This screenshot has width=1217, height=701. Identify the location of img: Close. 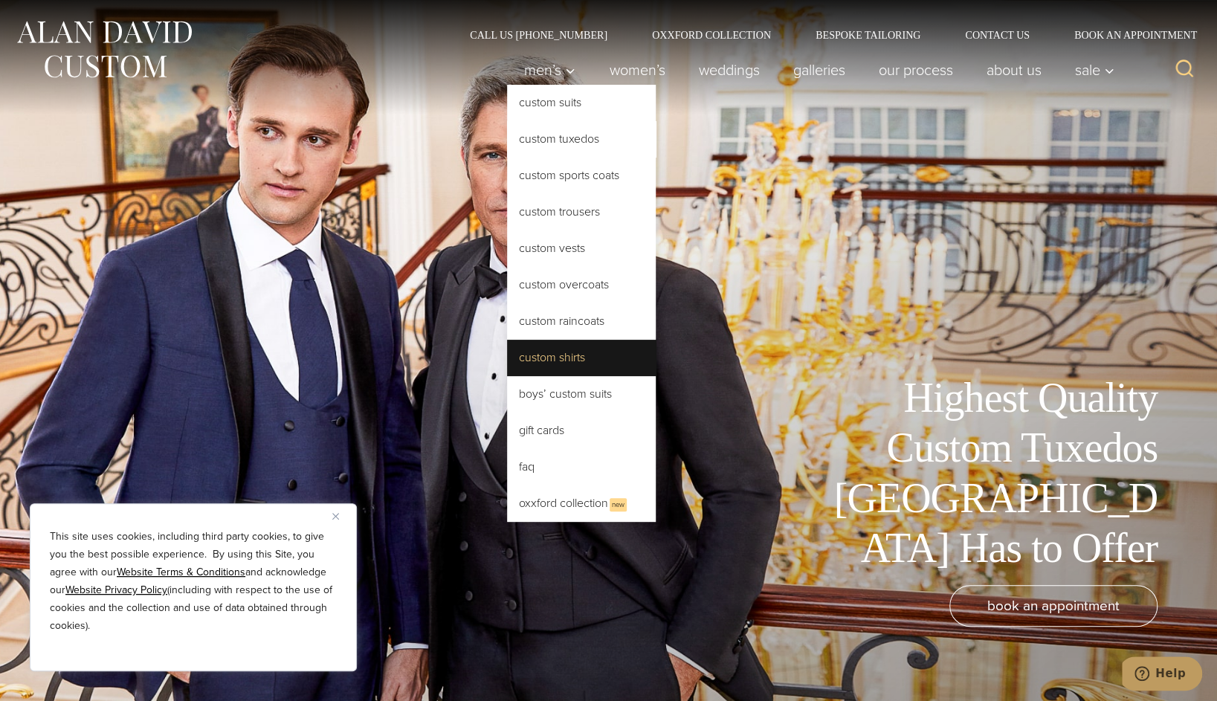
(335, 516).